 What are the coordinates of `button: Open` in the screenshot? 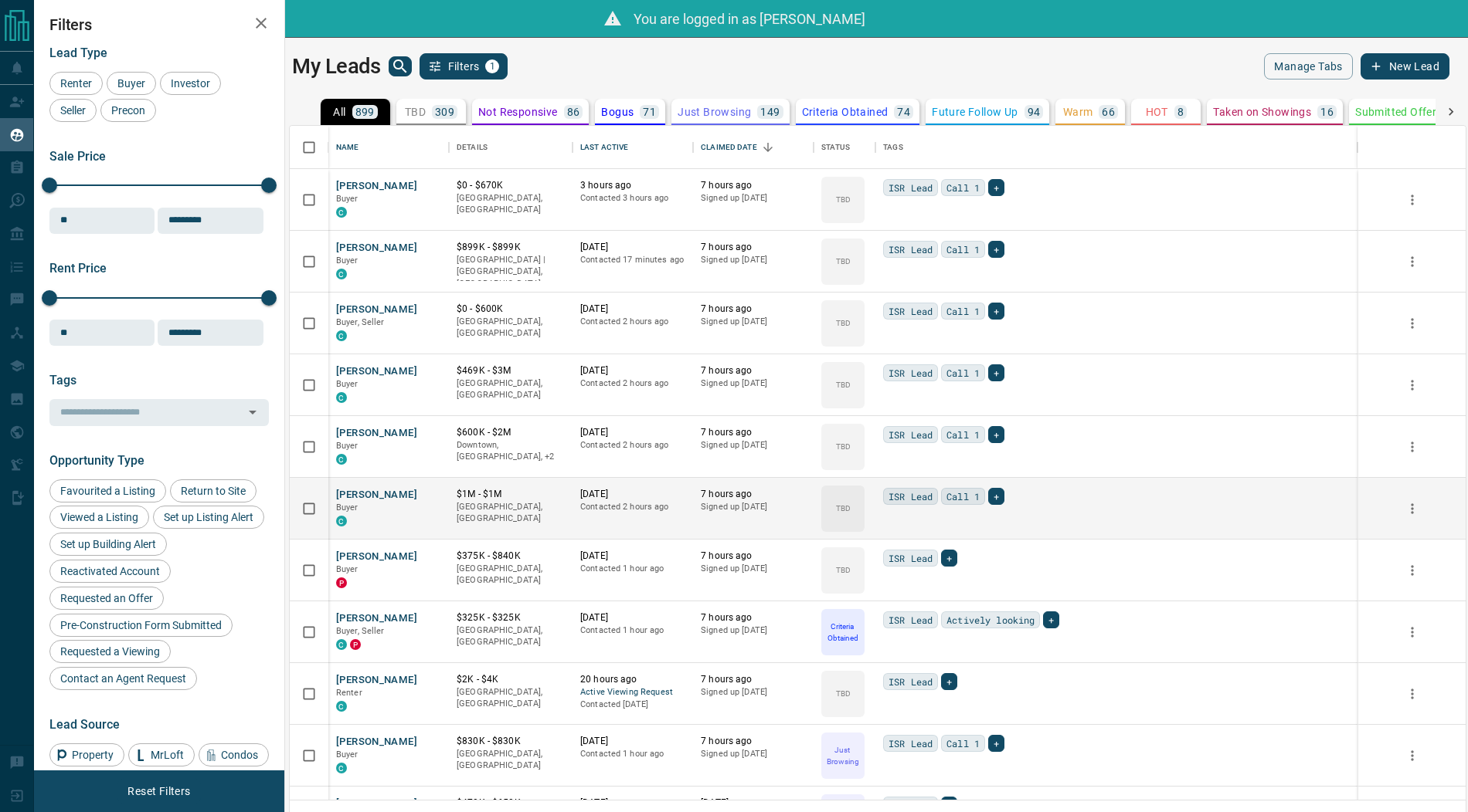 It's located at (253, 412).